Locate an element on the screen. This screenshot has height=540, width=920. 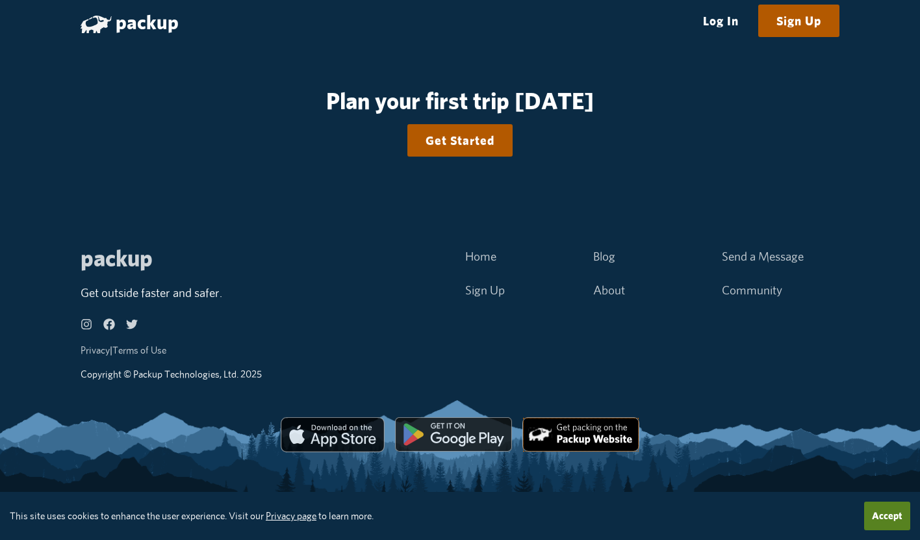
a: Home is located at coordinates (481, 256).